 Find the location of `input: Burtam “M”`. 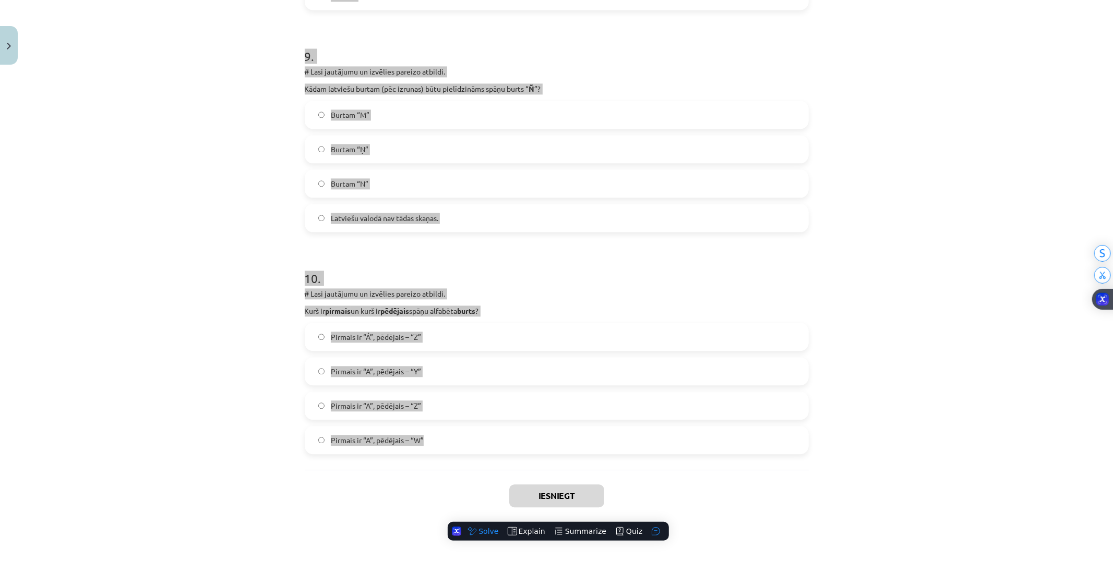

input: Burtam “M” is located at coordinates (321, 115).